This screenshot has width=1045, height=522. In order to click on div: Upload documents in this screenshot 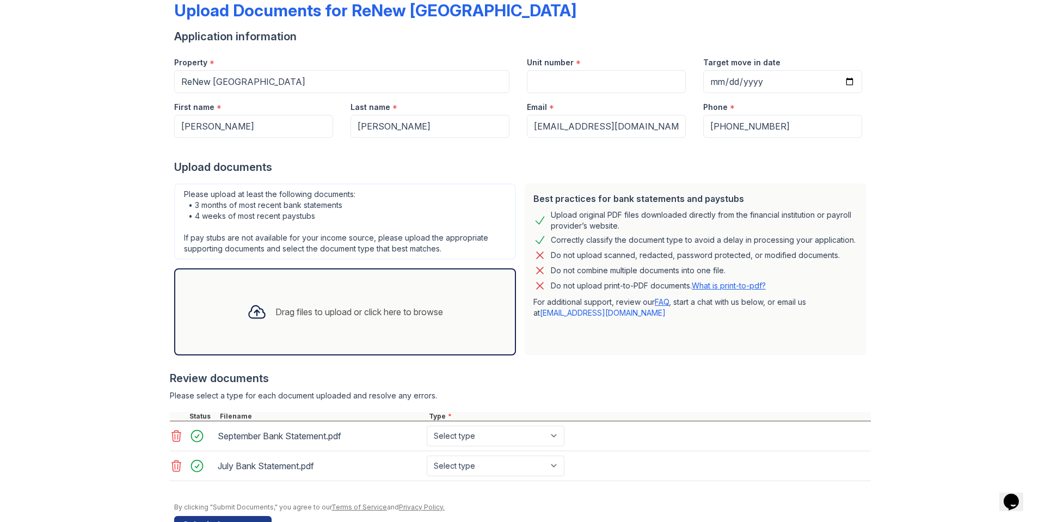, I will do `click(522, 167)`.